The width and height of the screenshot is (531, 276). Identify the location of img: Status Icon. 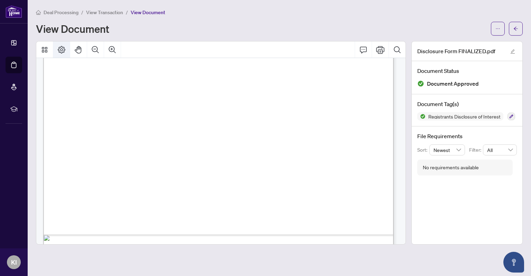
(421, 116).